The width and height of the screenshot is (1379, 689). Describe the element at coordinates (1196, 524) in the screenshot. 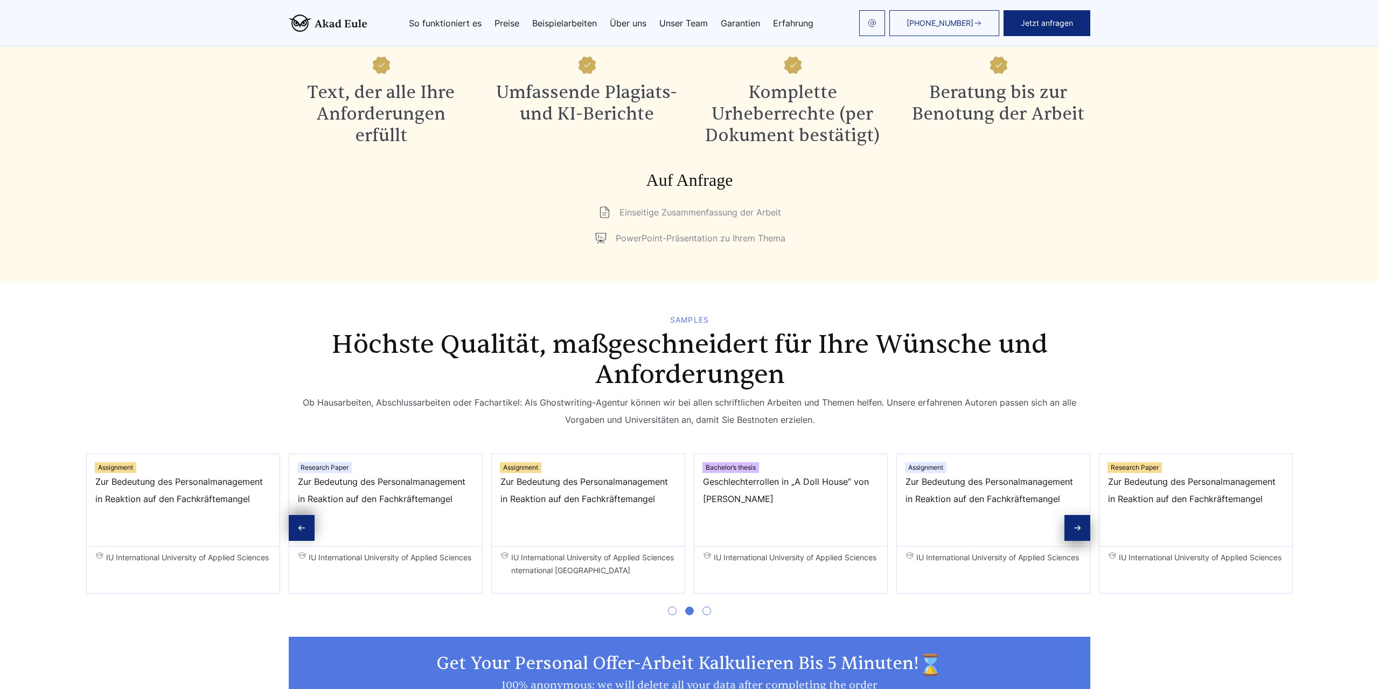

I see `div: 6 / 6` at that location.